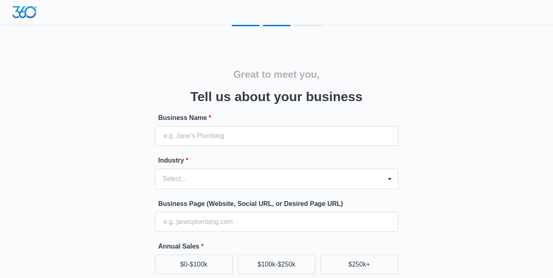 The height and width of the screenshot is (278, 553). I want to click on label: Business Name, so click(280, 118).